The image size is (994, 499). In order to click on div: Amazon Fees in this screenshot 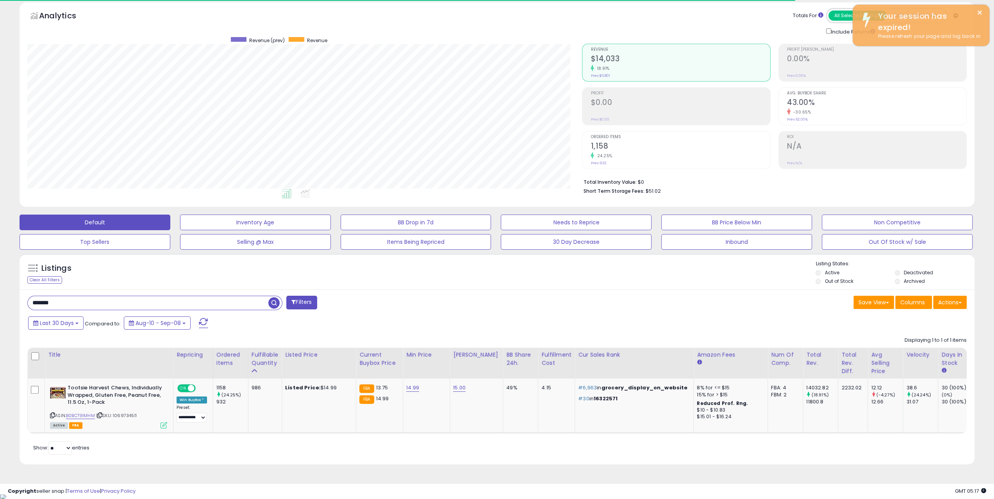, I will do `click(730, 355)`.